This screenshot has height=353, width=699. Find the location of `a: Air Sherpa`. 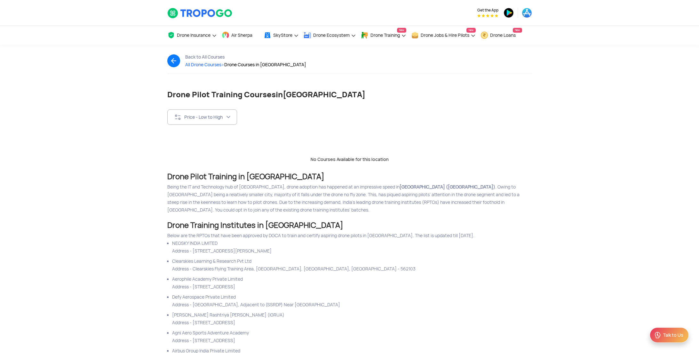

a: Air Sherpa is located at coordinates (240, 35).